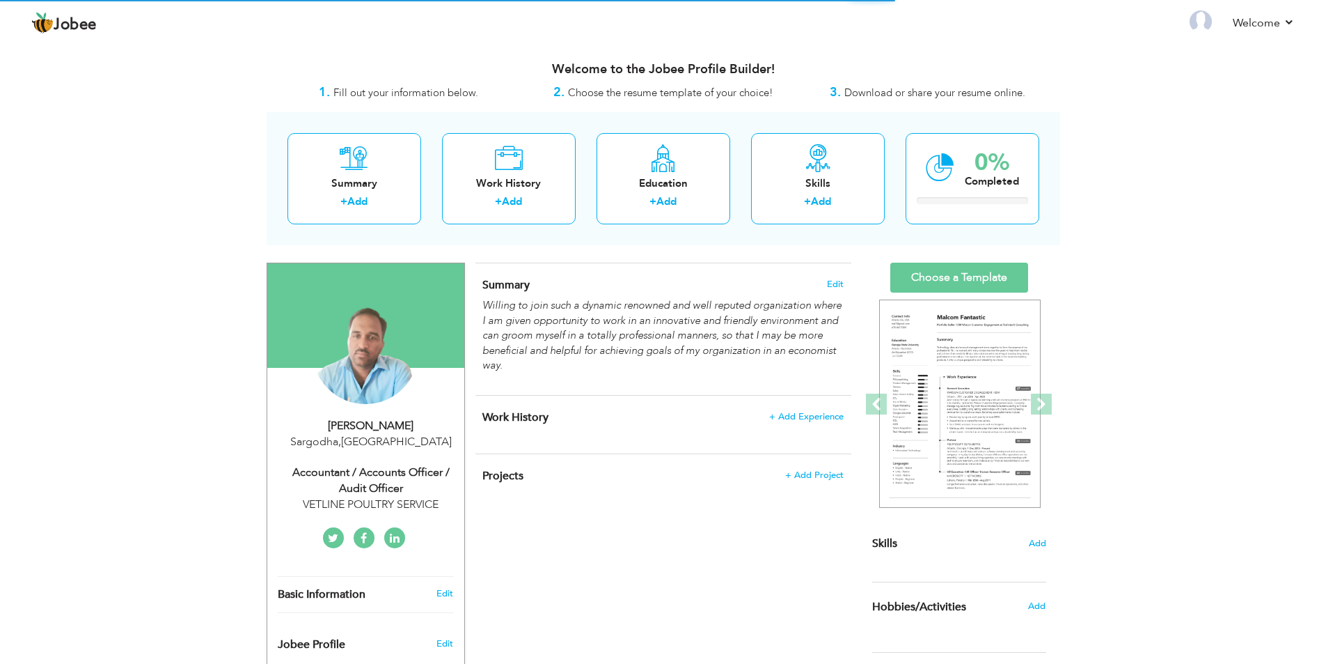  What do you see at coordinates (1264, 23) in the screenshot?
I see `a: Welcome` at bounding box center [1264, 23].